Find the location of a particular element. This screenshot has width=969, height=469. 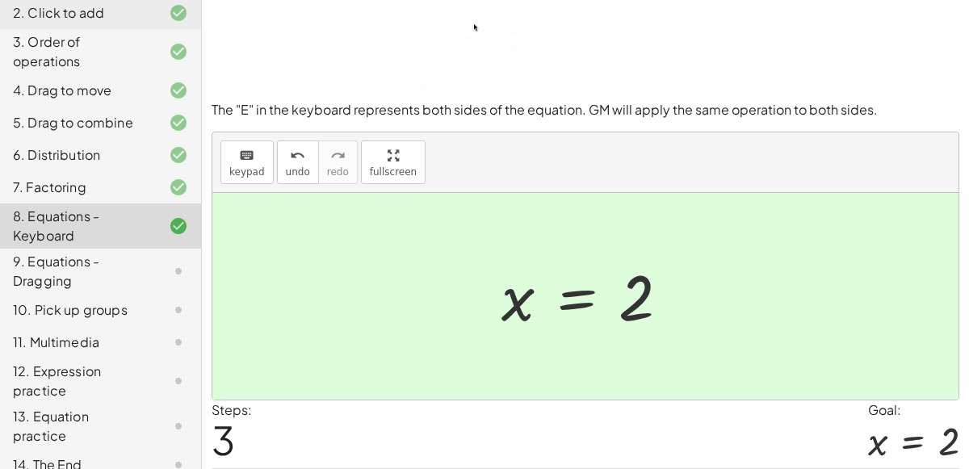

div: 8. Equations - Keyboard is located at coordinates (78, 226).